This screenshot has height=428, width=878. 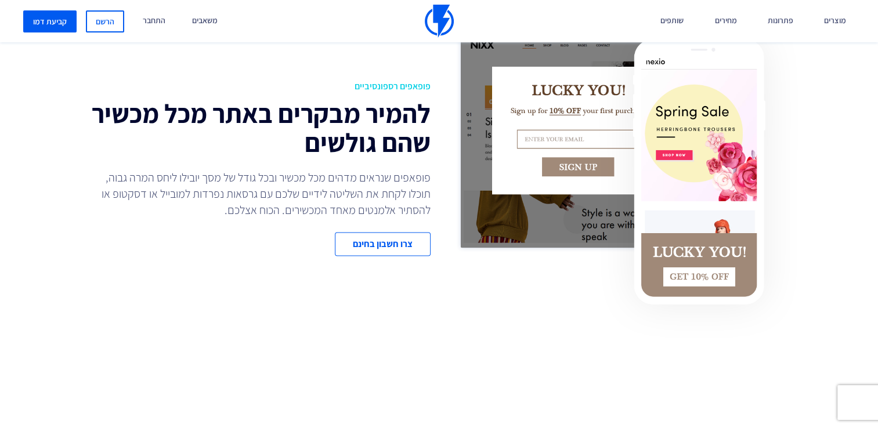 I want to click on p: פופאפים שנראים מדהים מכל מכשיר ובכל גודל של מסך יובילו ליחס המרה גבוה, תוכלו לקחת את השליטה לידיי..., so click(x=256, y=193).